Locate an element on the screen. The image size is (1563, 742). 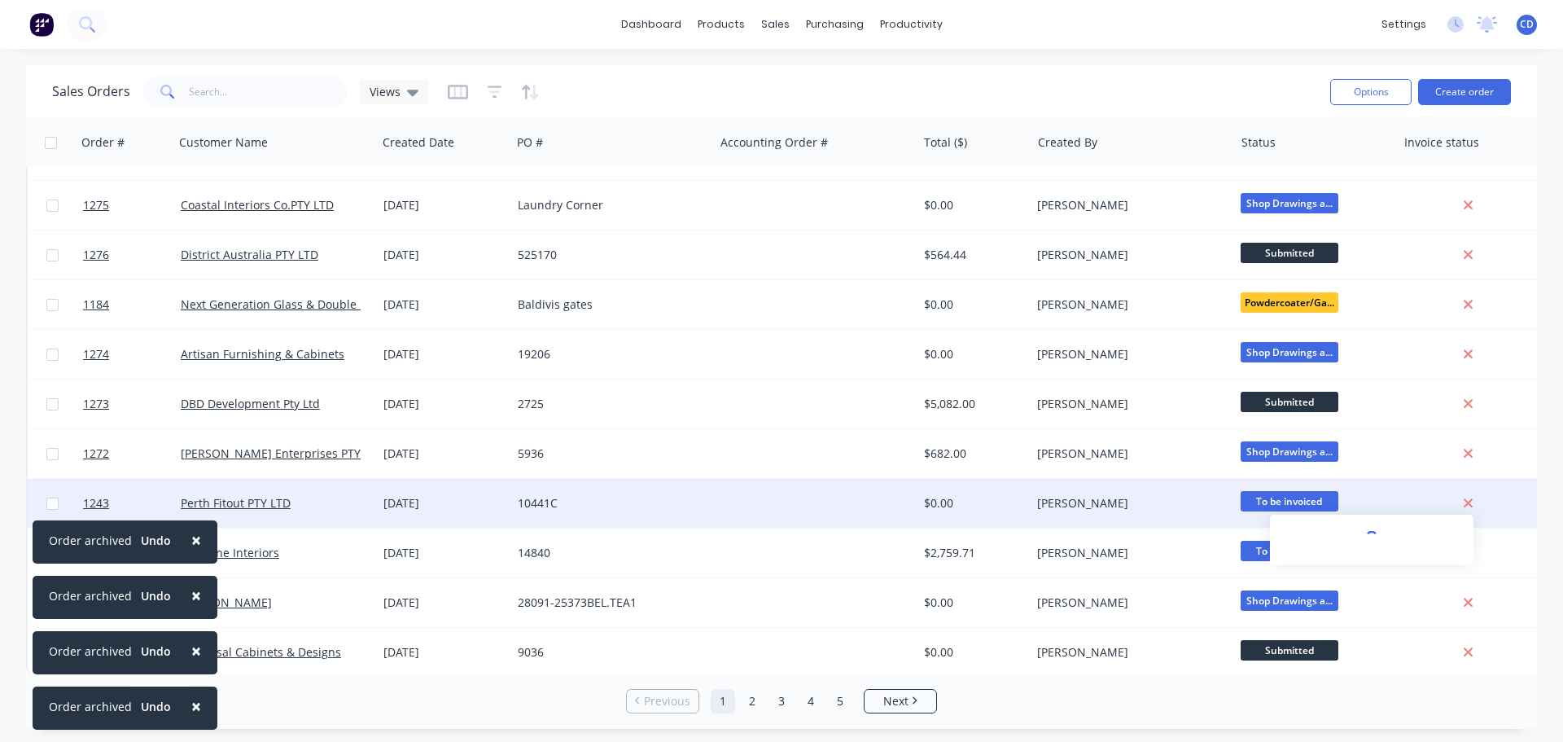
a: Page 3 is located at coordinates (782, 701).